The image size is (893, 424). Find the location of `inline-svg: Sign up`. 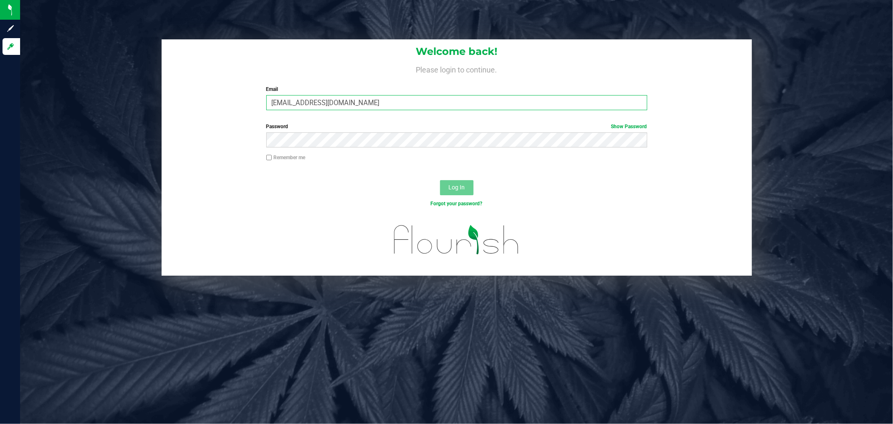

inline-svg: Sign up is located at coordinates (10, 28).